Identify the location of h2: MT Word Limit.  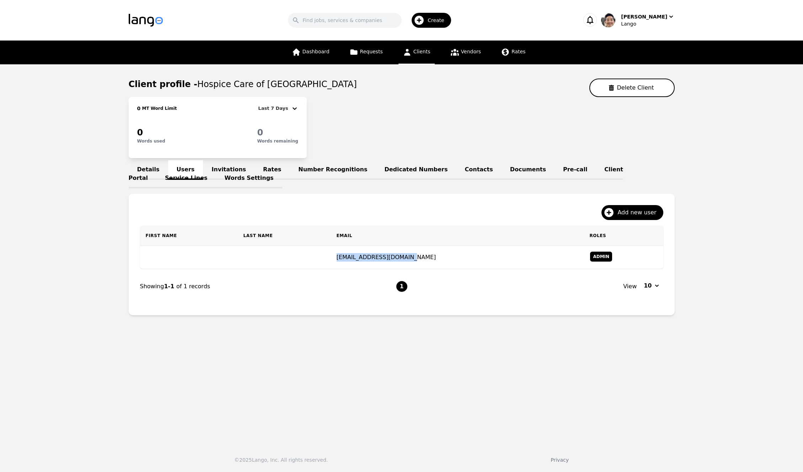
(159, 108).